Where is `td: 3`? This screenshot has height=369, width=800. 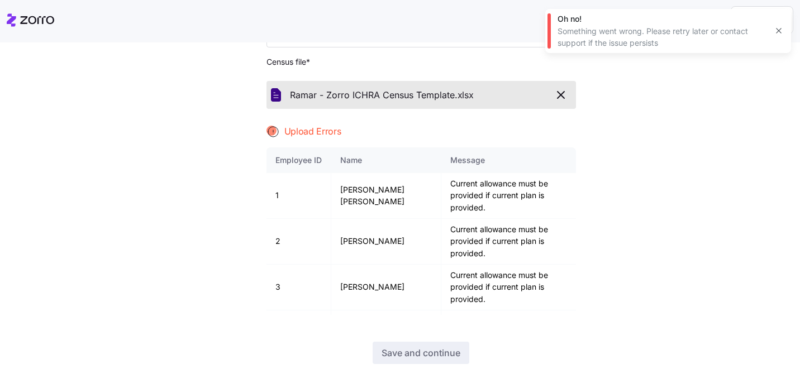 td: 3 is located at coordinates (299, 288).